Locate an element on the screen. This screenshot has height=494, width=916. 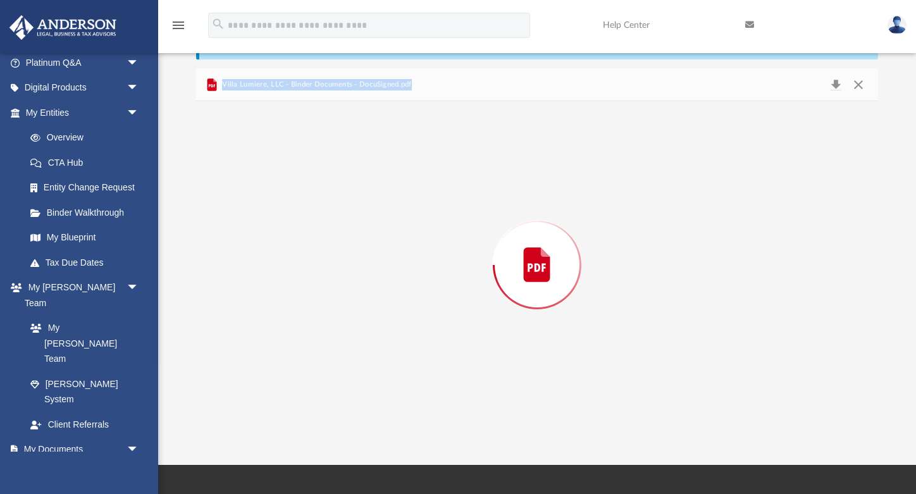
button: Close is located at coordinates (859, 85).